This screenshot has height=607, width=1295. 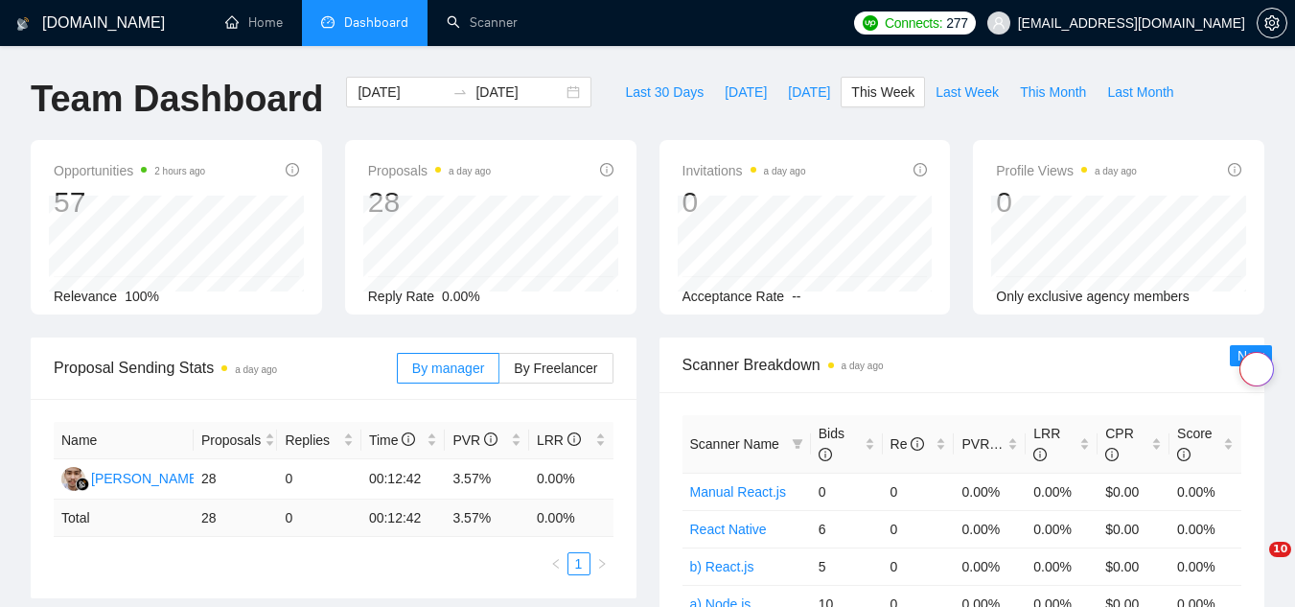 I want to click on span: Profile Views, so click(x=1066, y=171).